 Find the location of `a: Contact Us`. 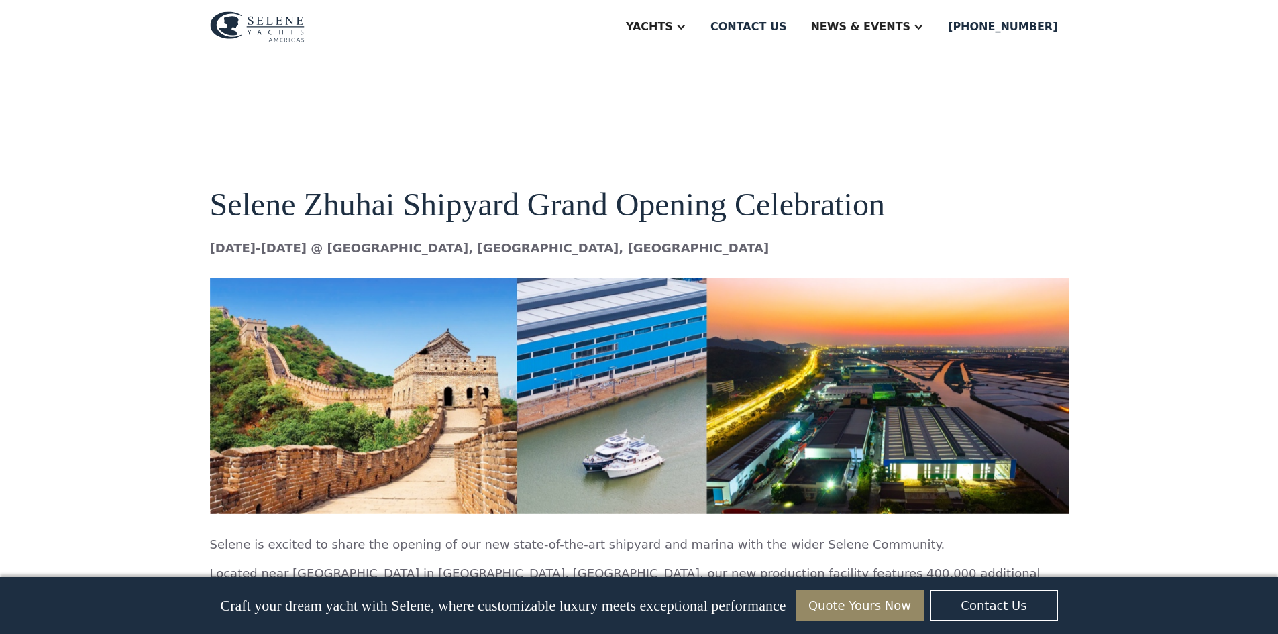

a: Contact Us is located at coordinates (994, 605).